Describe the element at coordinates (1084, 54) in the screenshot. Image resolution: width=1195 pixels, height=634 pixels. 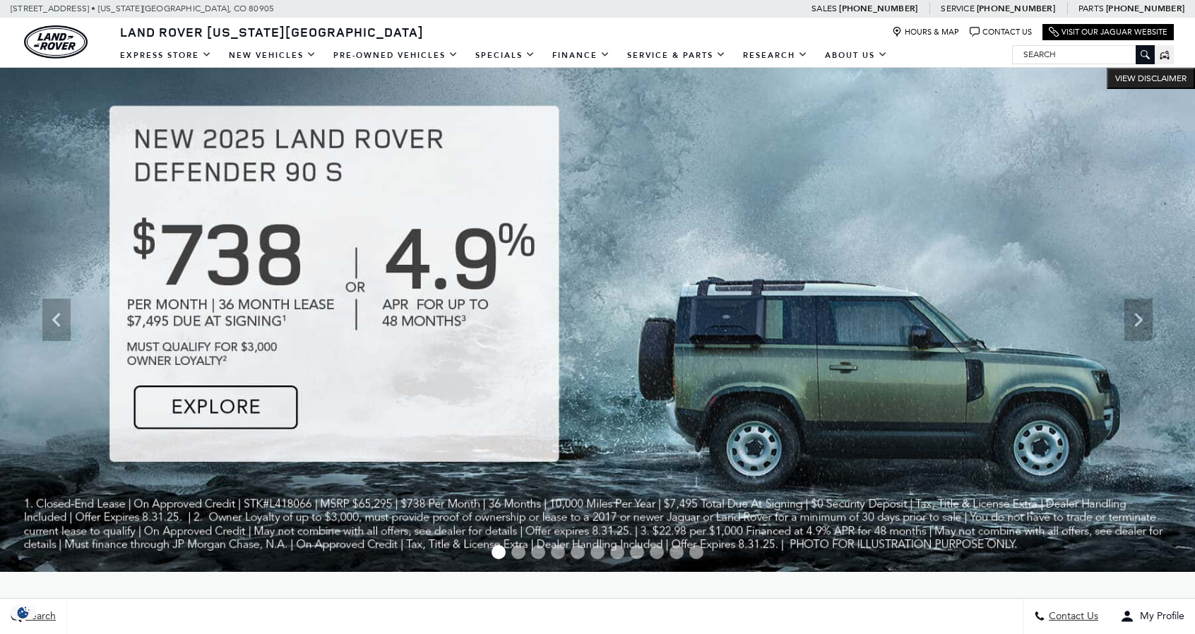
I see `input: Search` at that location.